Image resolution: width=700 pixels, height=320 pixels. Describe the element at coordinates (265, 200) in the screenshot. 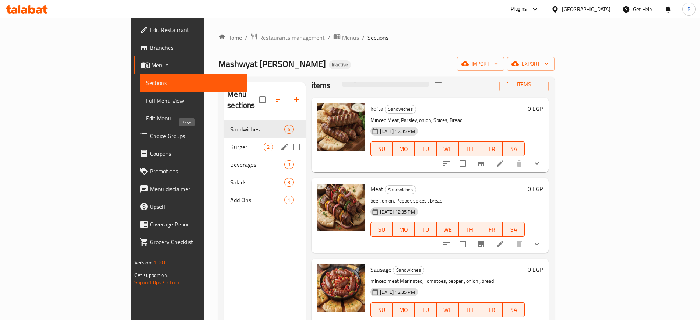

I see `div: Add Ons1` at that location.